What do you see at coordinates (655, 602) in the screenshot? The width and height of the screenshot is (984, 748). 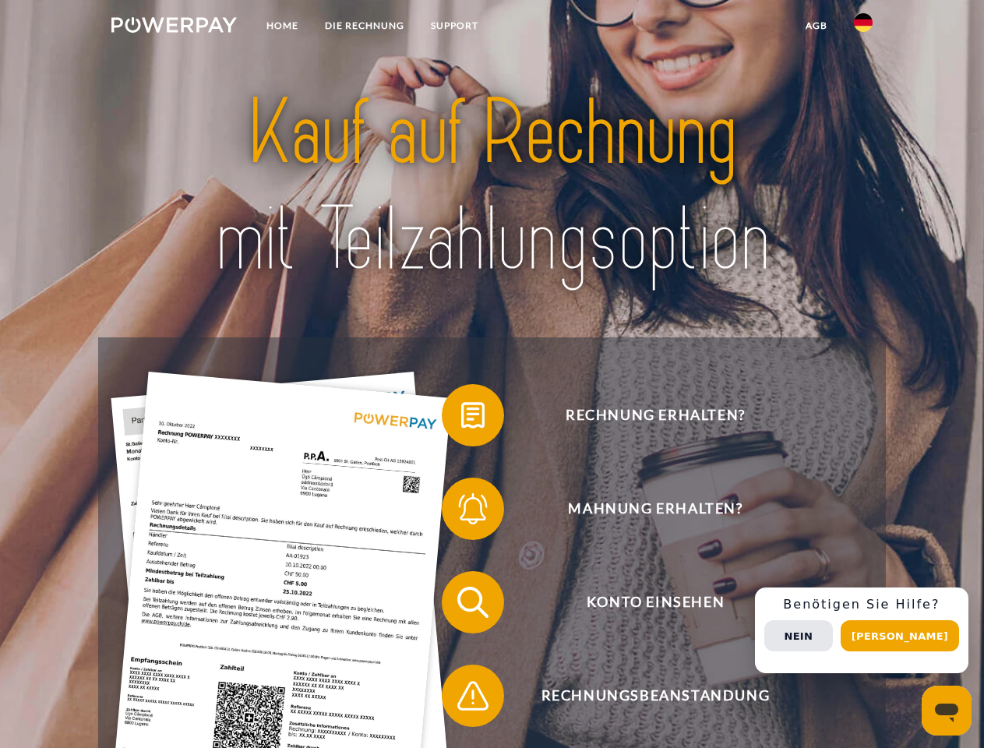 I see `span: Konto einsehen` at bounding box center [655, 602].